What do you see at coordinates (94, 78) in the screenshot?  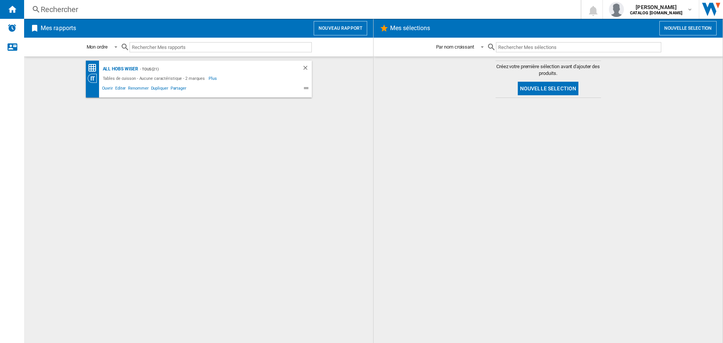 I see `div: Vision Catégorie` at bounding box center [94, 78].